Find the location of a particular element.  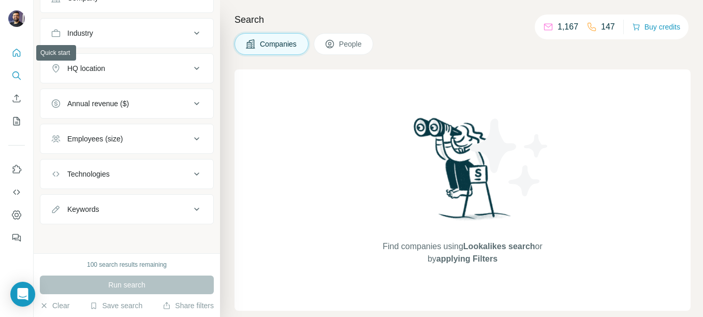

span: applying Filters is located at coordinates (467, 258).